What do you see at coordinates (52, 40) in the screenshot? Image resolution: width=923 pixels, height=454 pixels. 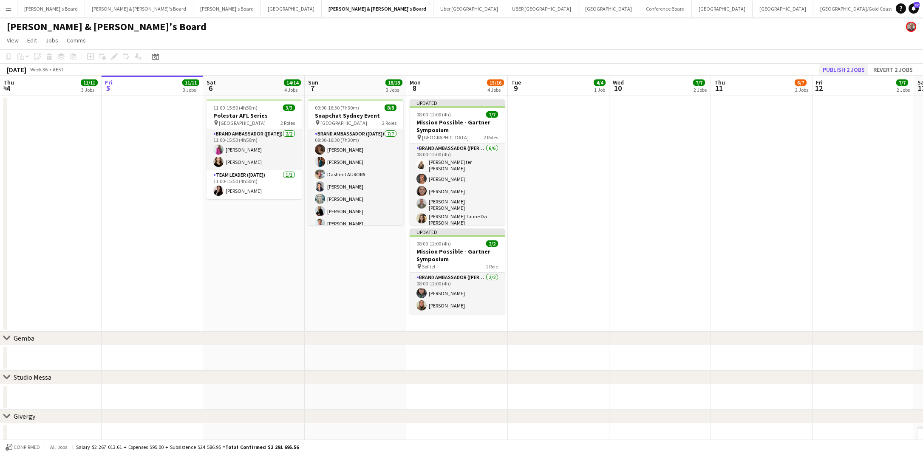 I see `span: Jobs` at bounding box center [52, 40].